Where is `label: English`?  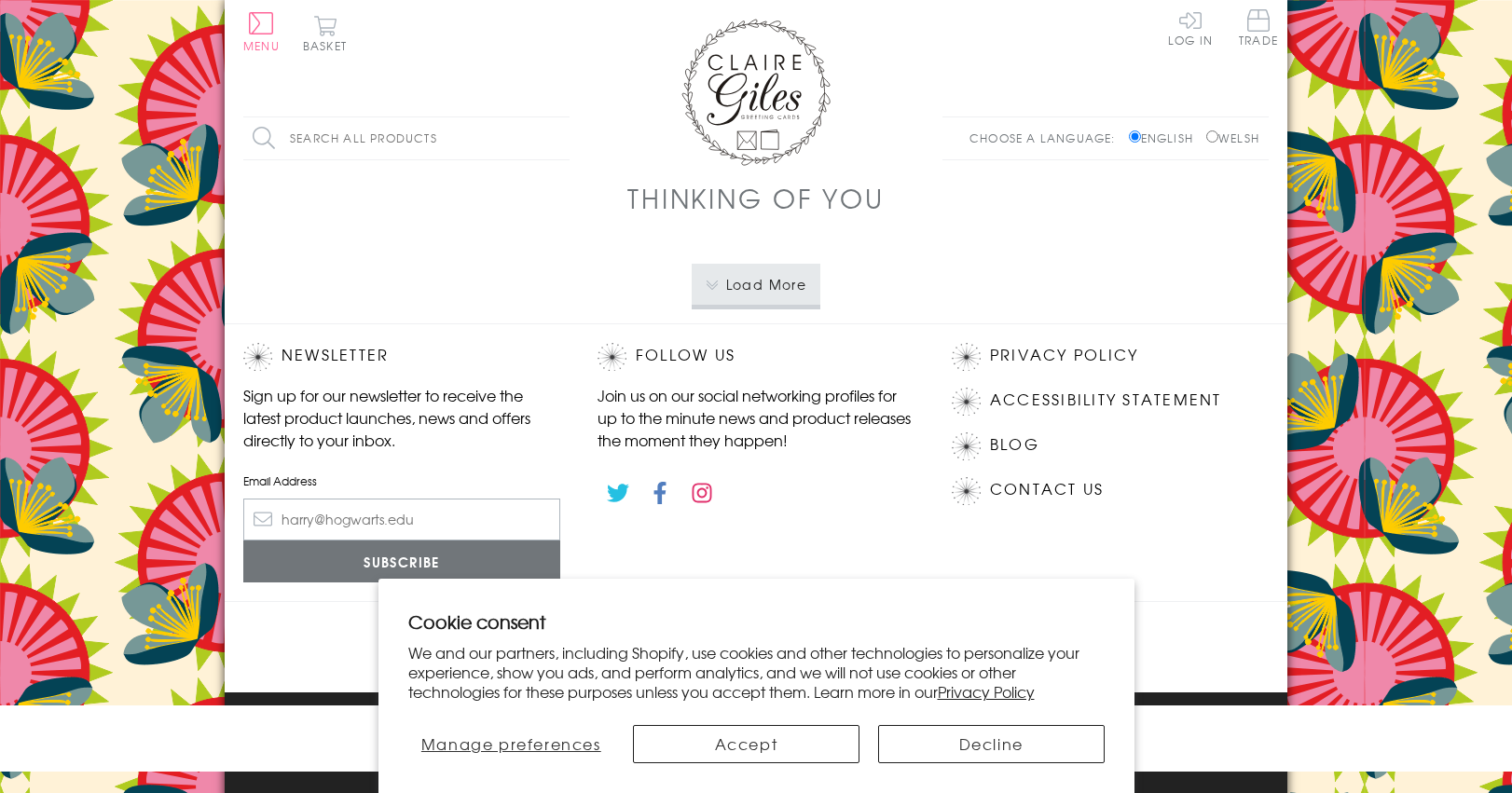 label: English is located at coordinates (1165, 138).